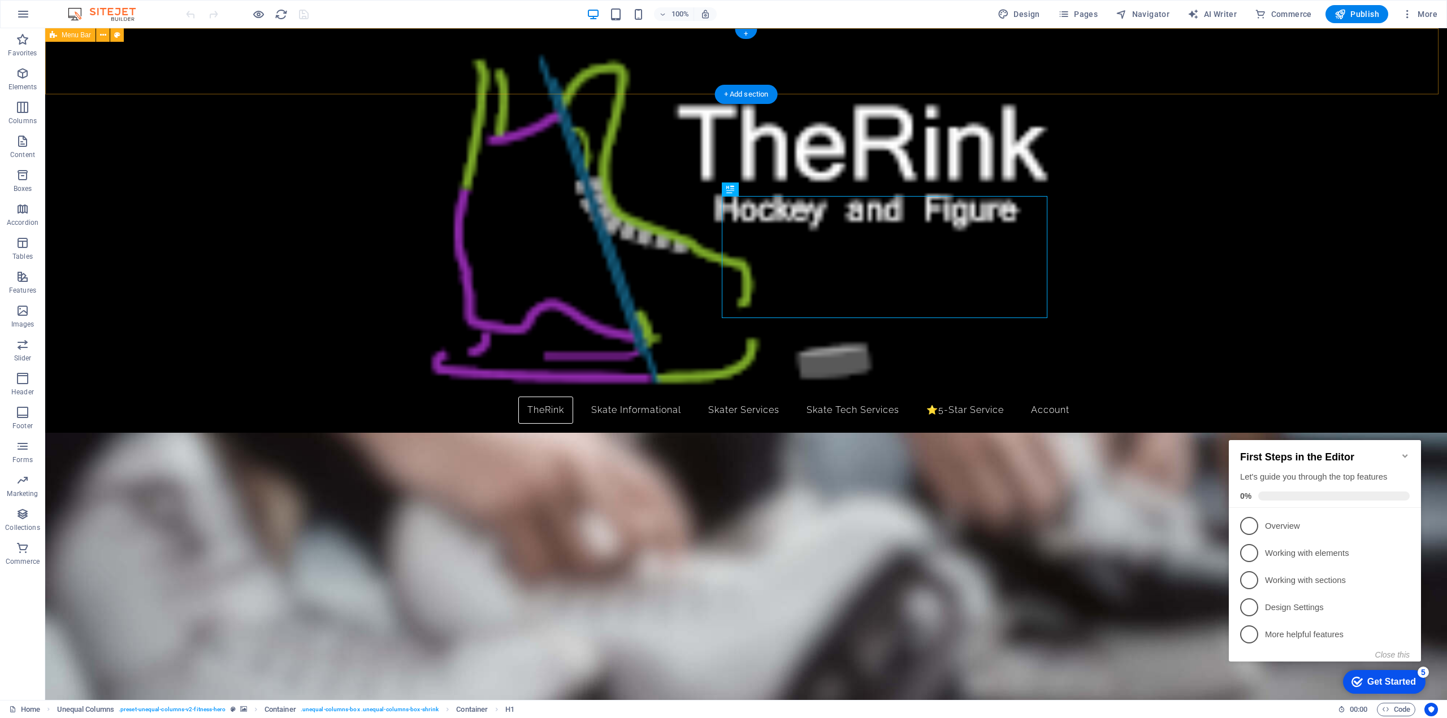 The image size is (1447, 718). Describe the element at coordinates (23, 460) in the screenshot. I see `p: Forms` at that location.